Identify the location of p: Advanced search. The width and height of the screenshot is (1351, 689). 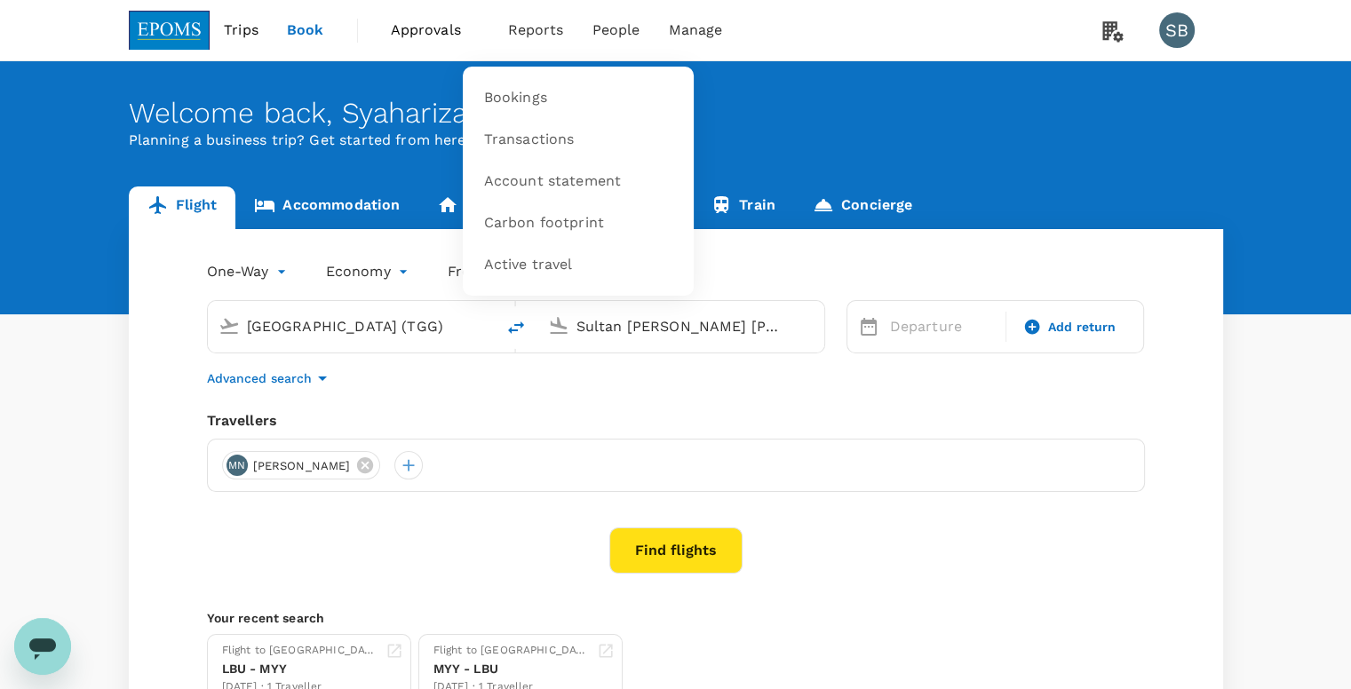
(259, 378).